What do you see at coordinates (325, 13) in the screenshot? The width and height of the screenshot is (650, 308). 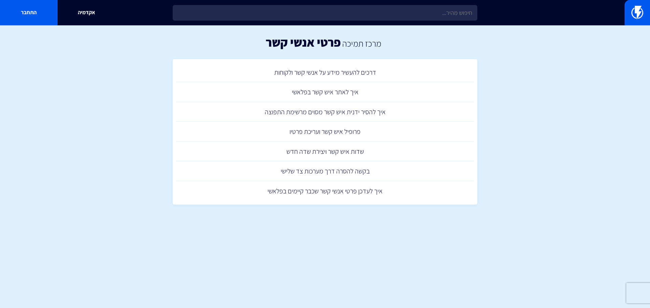 I see `input: חיפוש מהיר...` at bounding box center [325, 13].